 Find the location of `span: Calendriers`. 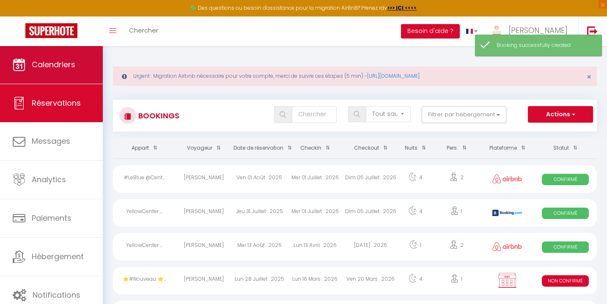

span: Calendriers is located at coordinates (53, 64).